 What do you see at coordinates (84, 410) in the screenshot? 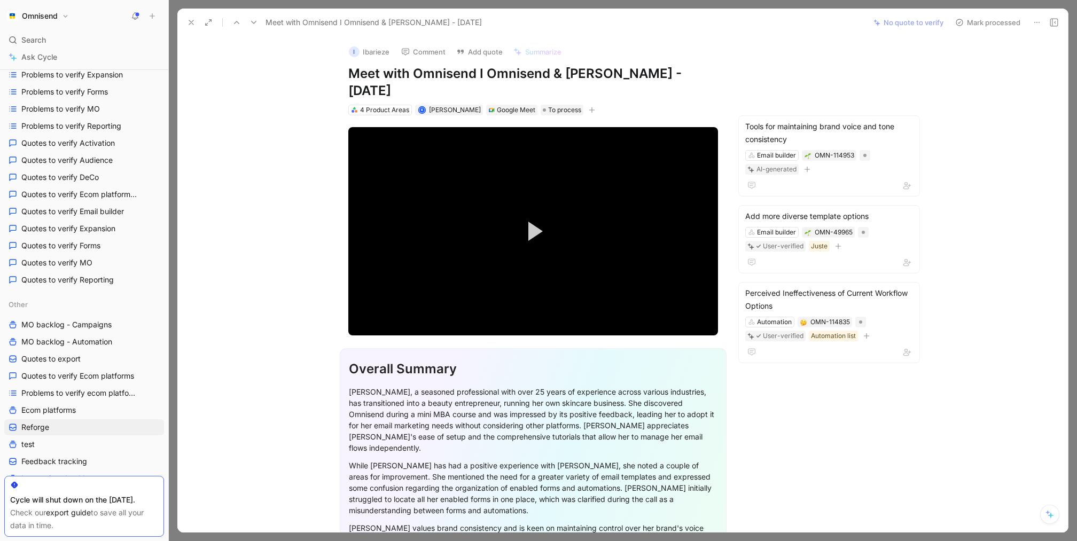
I see `a: Ecom platforms` at bounding box center [84, 410].